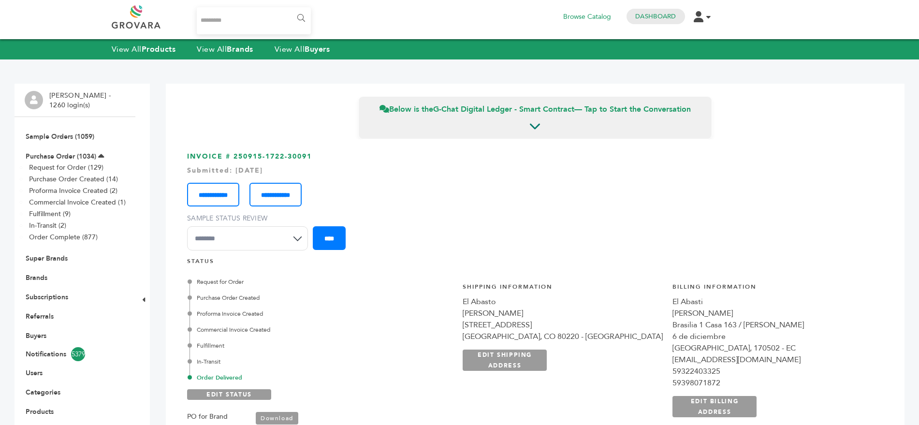  I want to click on a: Fulfillment (9), so click(50, 214).